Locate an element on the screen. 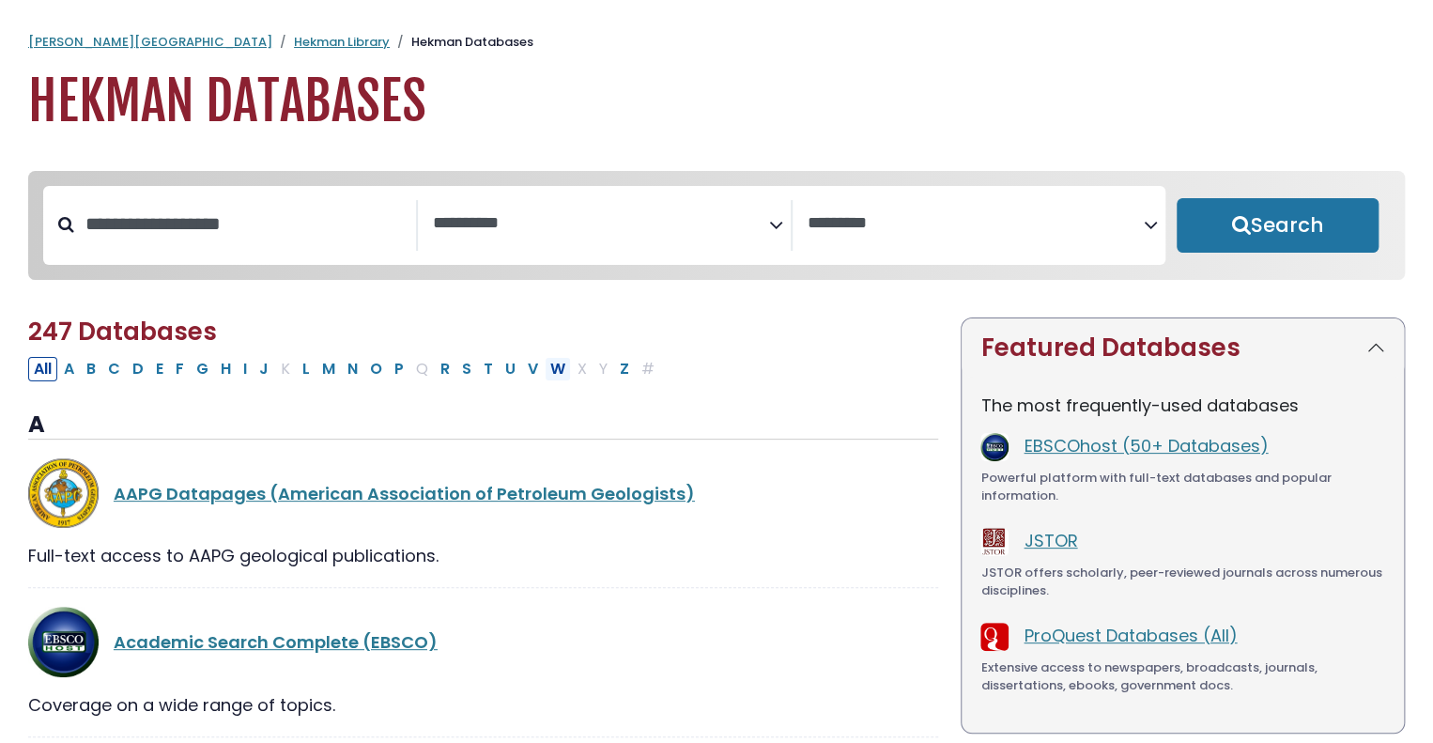  button: Submit for Search Results is located at coordinates (1277, 225).